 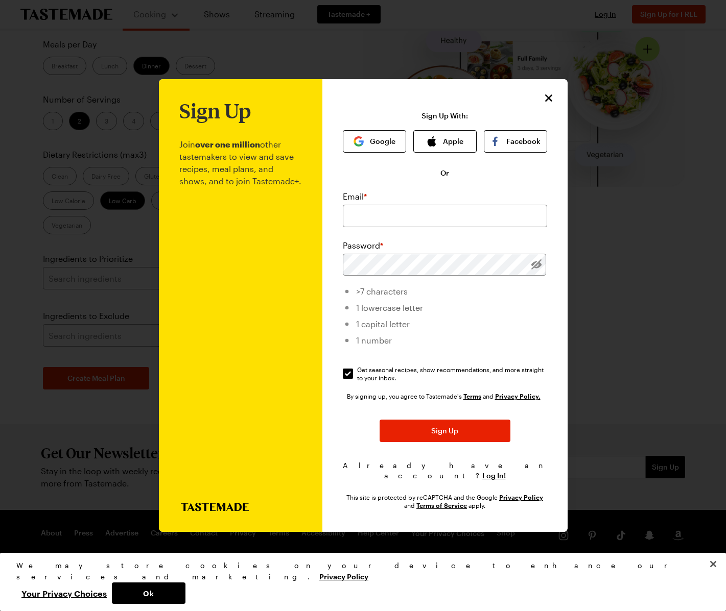 I want to click on button: Google, so click(x=374, y=141).